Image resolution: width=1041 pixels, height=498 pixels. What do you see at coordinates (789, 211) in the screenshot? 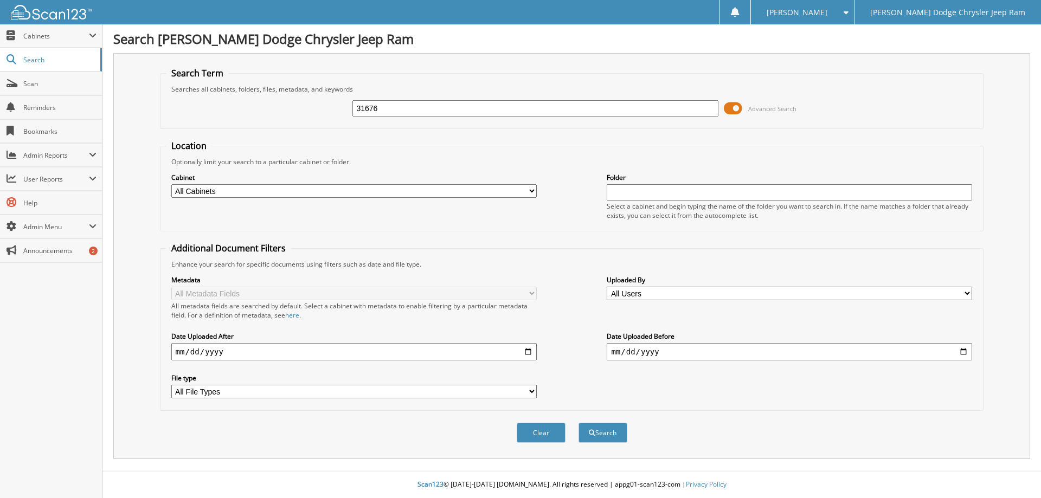
I see `div: Select a cabinet and begin typing the name of the folder you want to search in. If the name match...` at bounding box center [789, 211].